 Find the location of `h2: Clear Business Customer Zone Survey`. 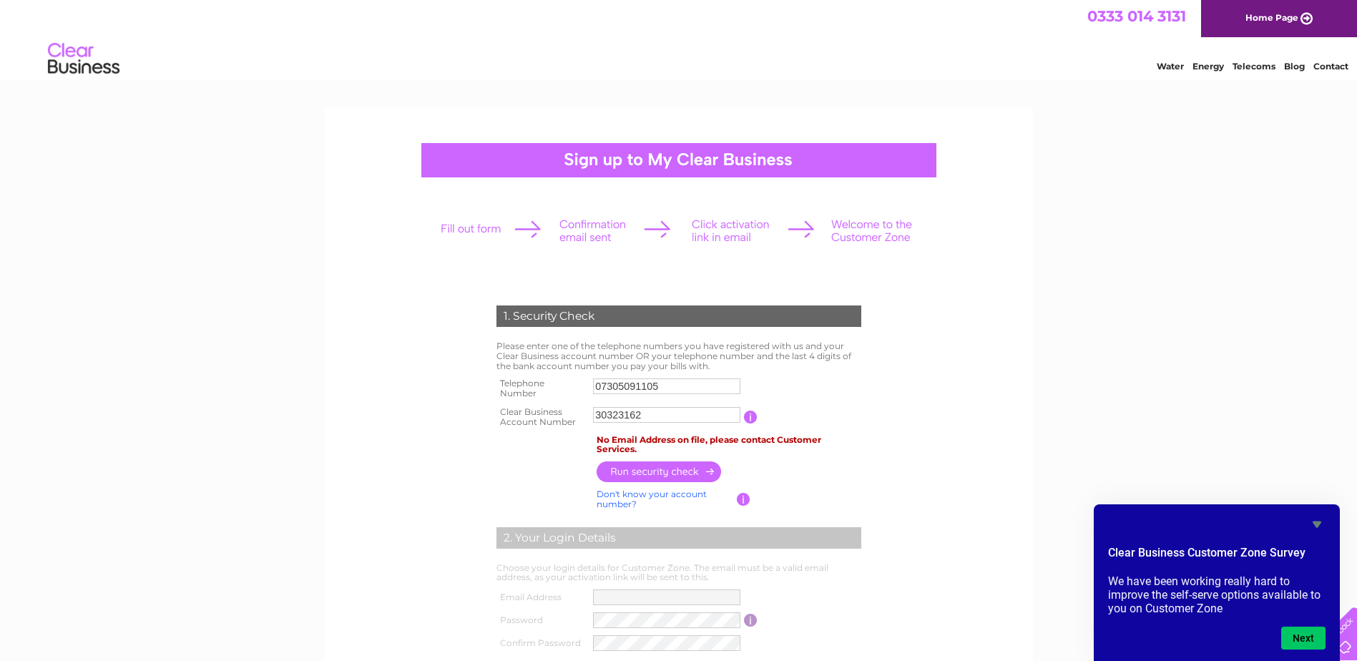

h2: Clear Business Customer Zone Survey is located at coordinates (1217, 556).